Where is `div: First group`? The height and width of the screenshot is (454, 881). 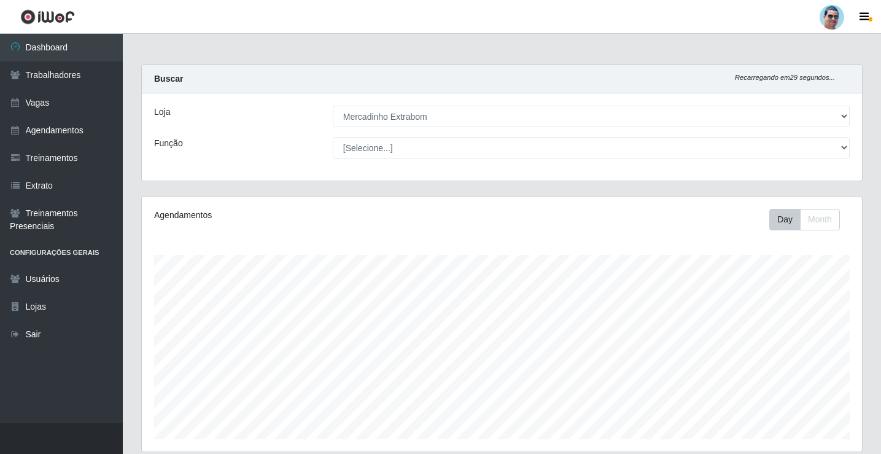 div: First group is located at coordinates (804, 219).